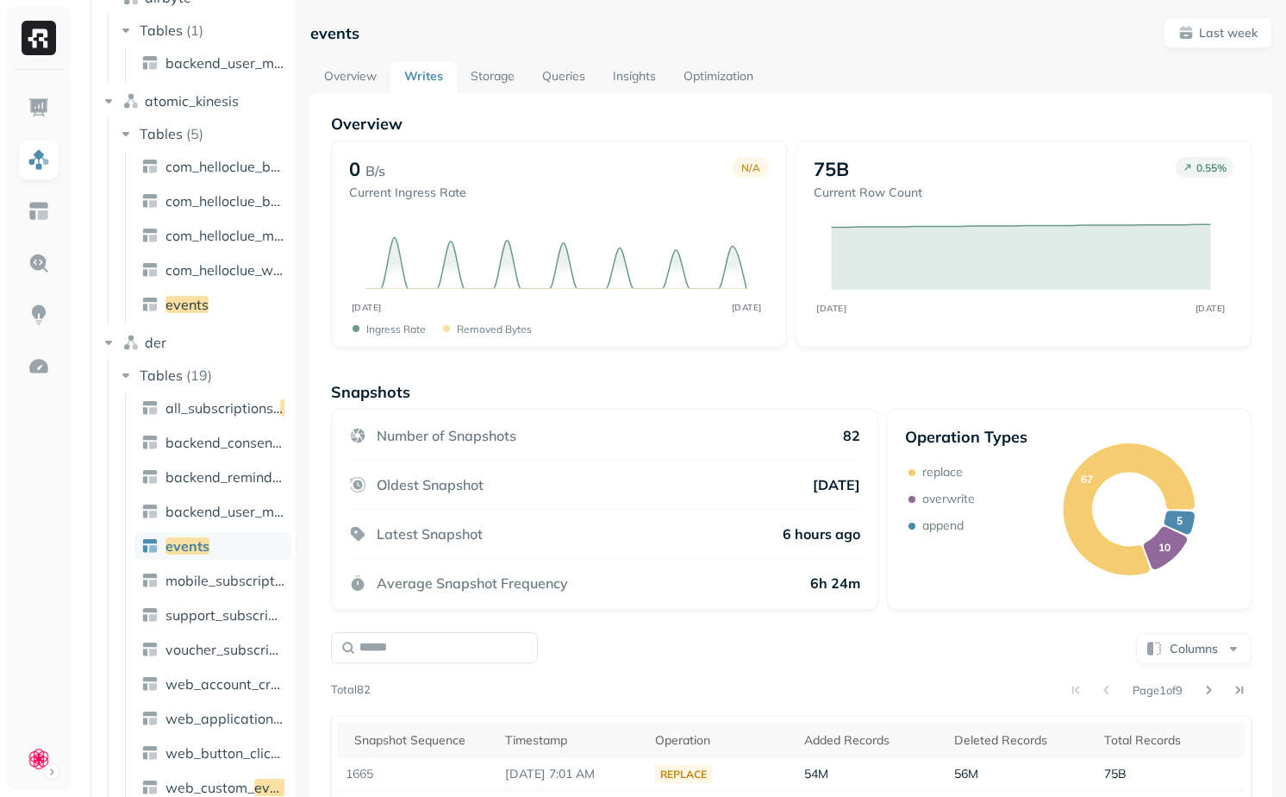  What do you see at coordinates (213, 580) in the screenshot?
I see `a: mobile_subscriptions_` at bounding box center [213, 580].